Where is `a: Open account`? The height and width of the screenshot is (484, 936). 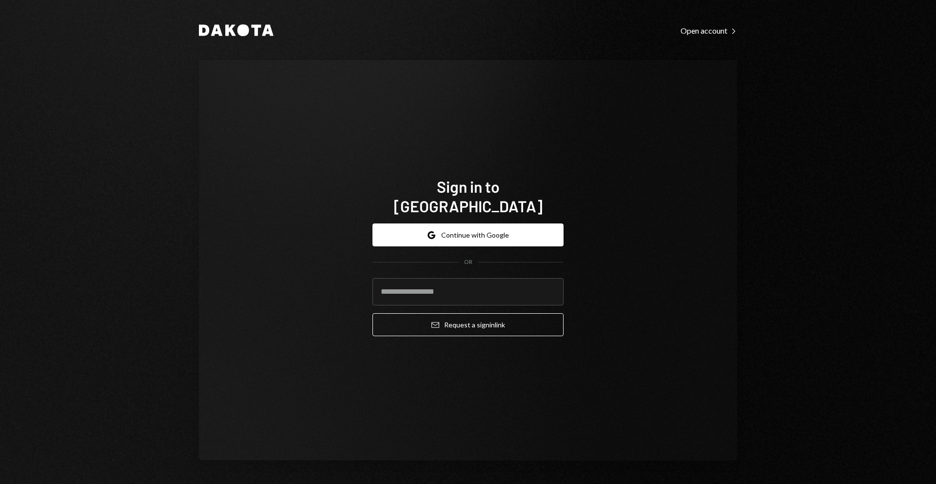 a: Open account is located at coordinates (709, 30).